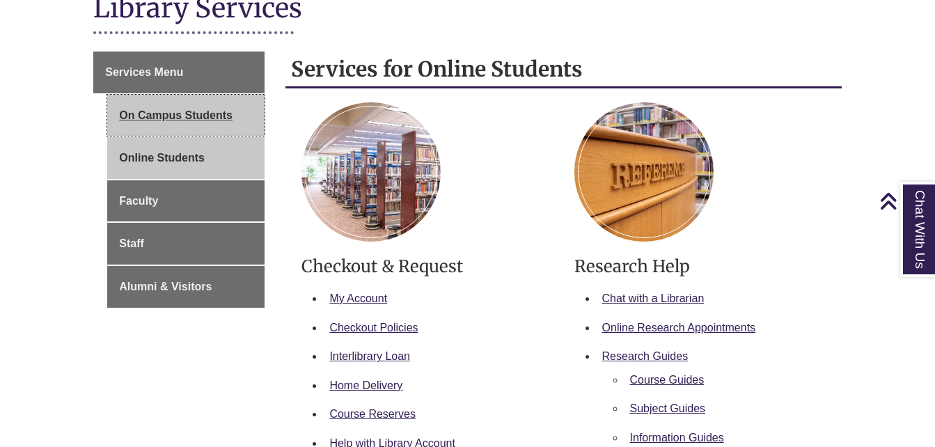  What do you see at coordinates (186, 287) in the screenshot?
I see `a: Alumni & Visitors` at bounding box center [186, 287].